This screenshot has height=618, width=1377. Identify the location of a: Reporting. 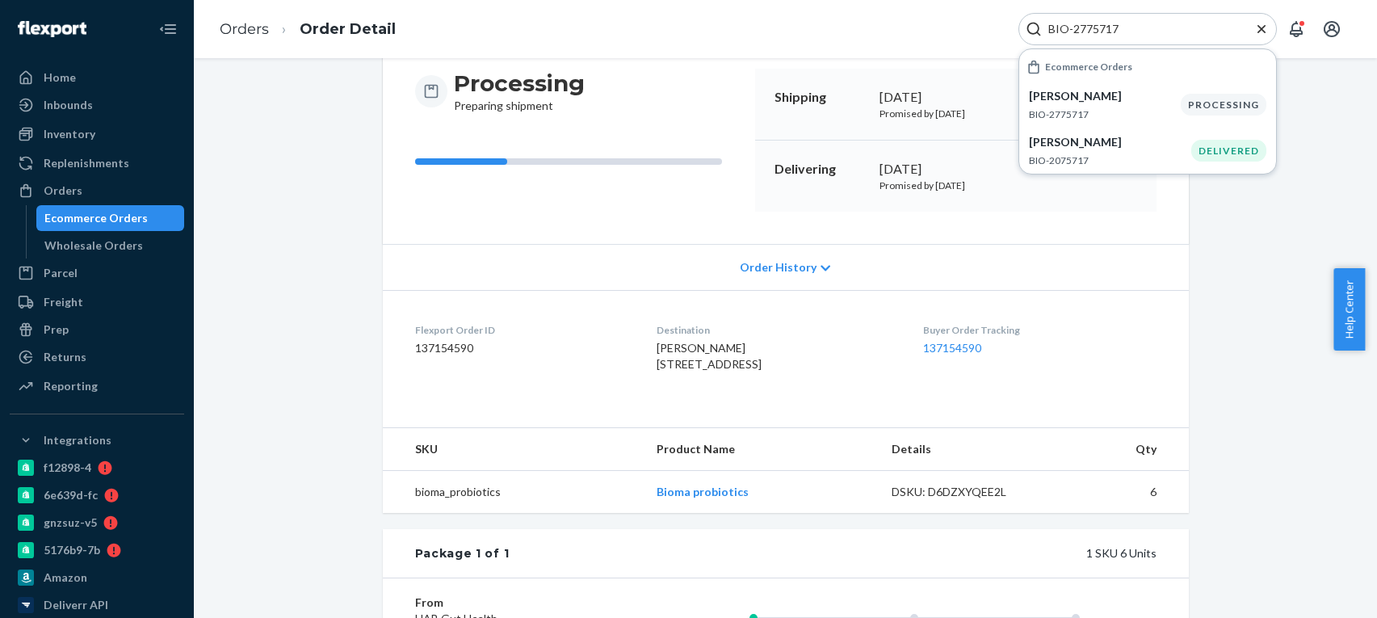
(97, 386).